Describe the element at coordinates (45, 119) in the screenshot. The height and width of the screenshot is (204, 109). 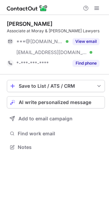
I see `span: Add to email campaign` at that location.